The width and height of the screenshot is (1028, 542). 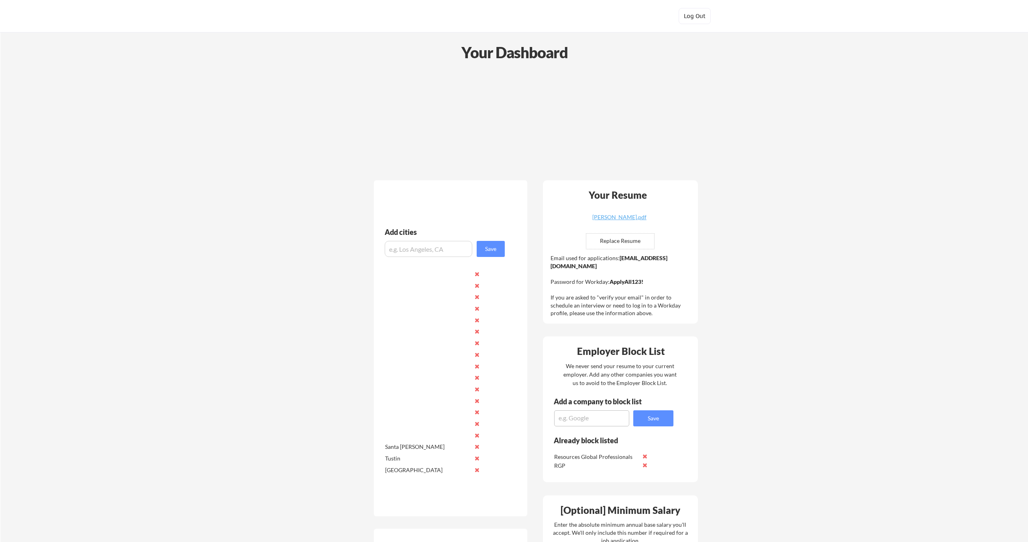 What do you see at coordinates (695, 16) in the screenshot?
I see `button: Log Out` at bounding box center [695, 16].